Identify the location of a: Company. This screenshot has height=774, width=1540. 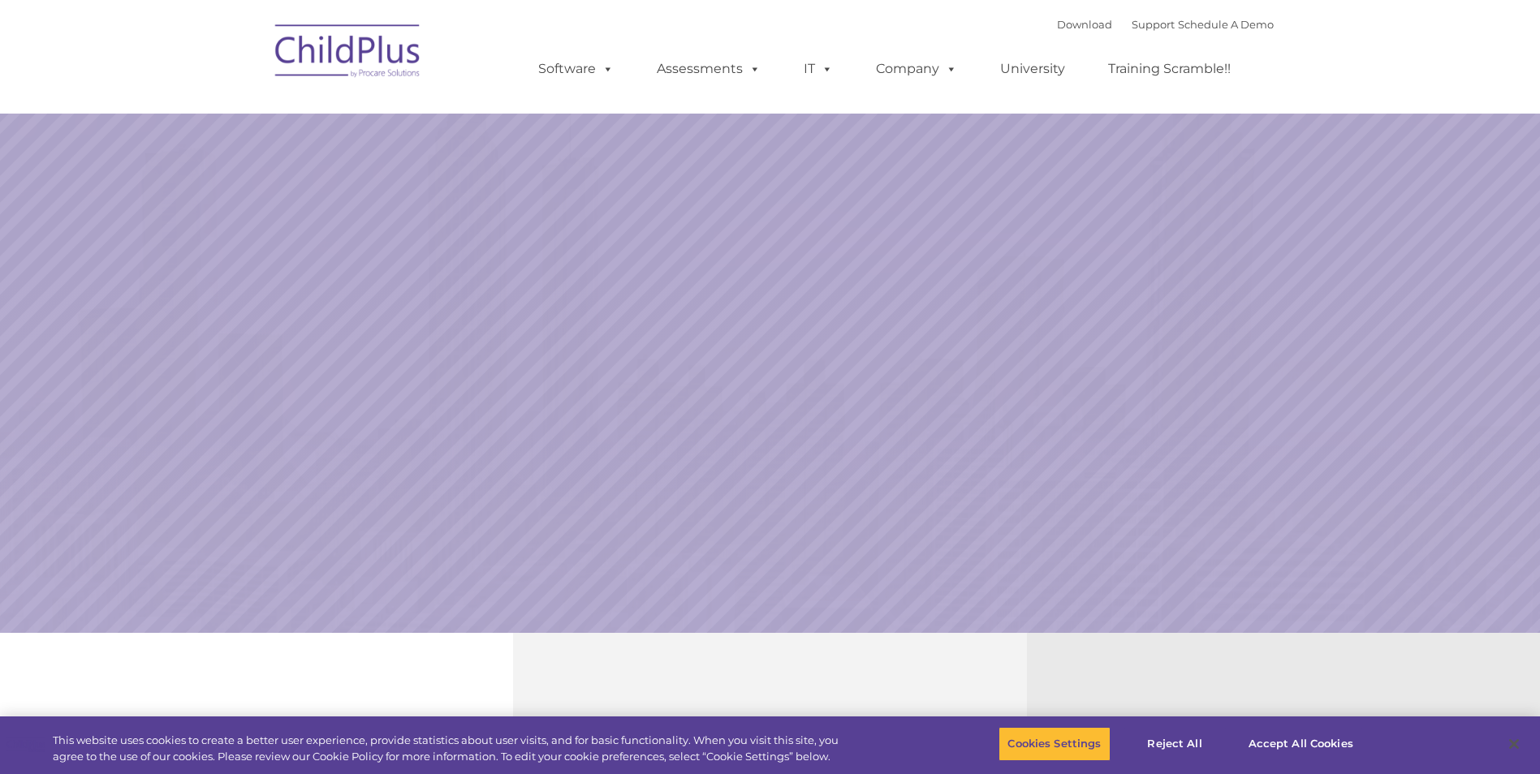
(917, 69).